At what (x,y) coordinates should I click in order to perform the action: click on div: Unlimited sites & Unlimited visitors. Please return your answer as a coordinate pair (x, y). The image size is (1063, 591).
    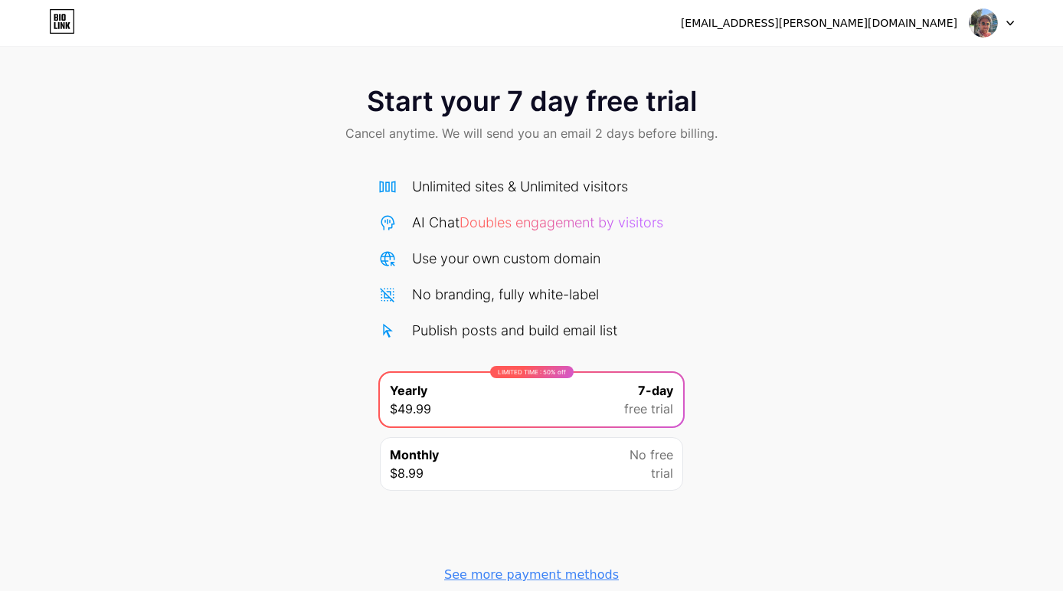
    Looking at the image, I should click on (520, 186).